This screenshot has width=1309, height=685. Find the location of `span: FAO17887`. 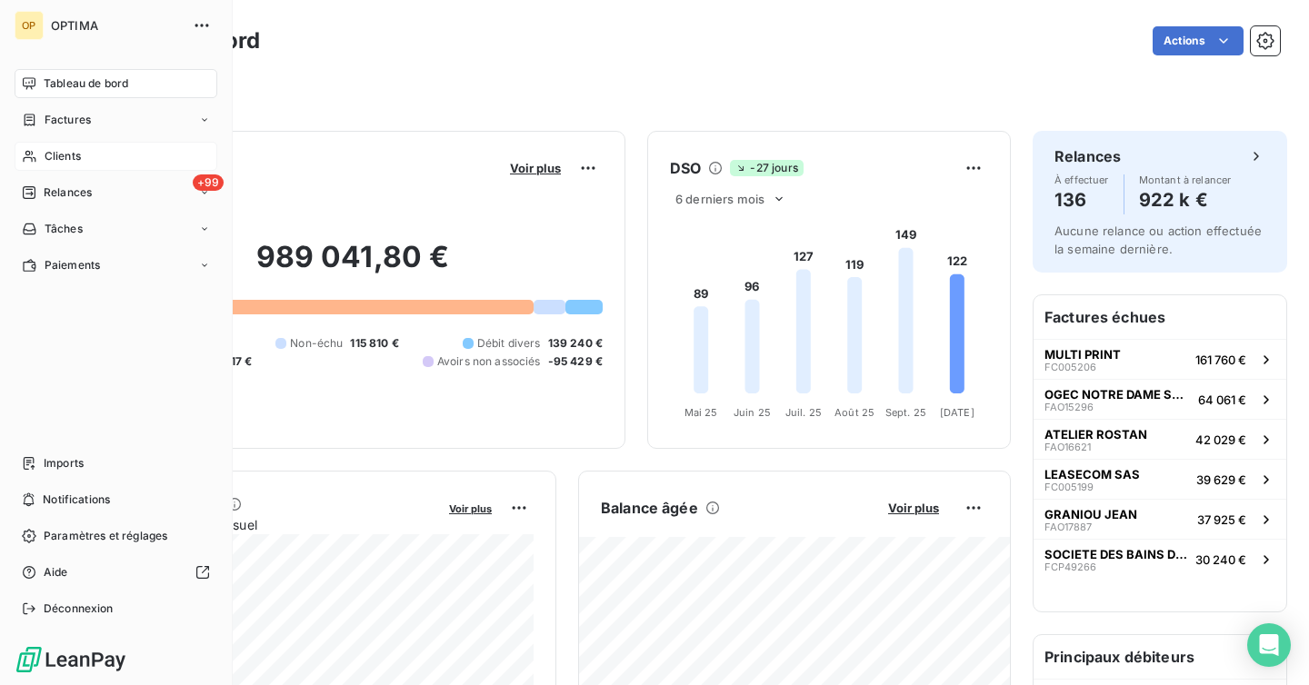

span: FAO17887 is located at coordinates (1068, 527).